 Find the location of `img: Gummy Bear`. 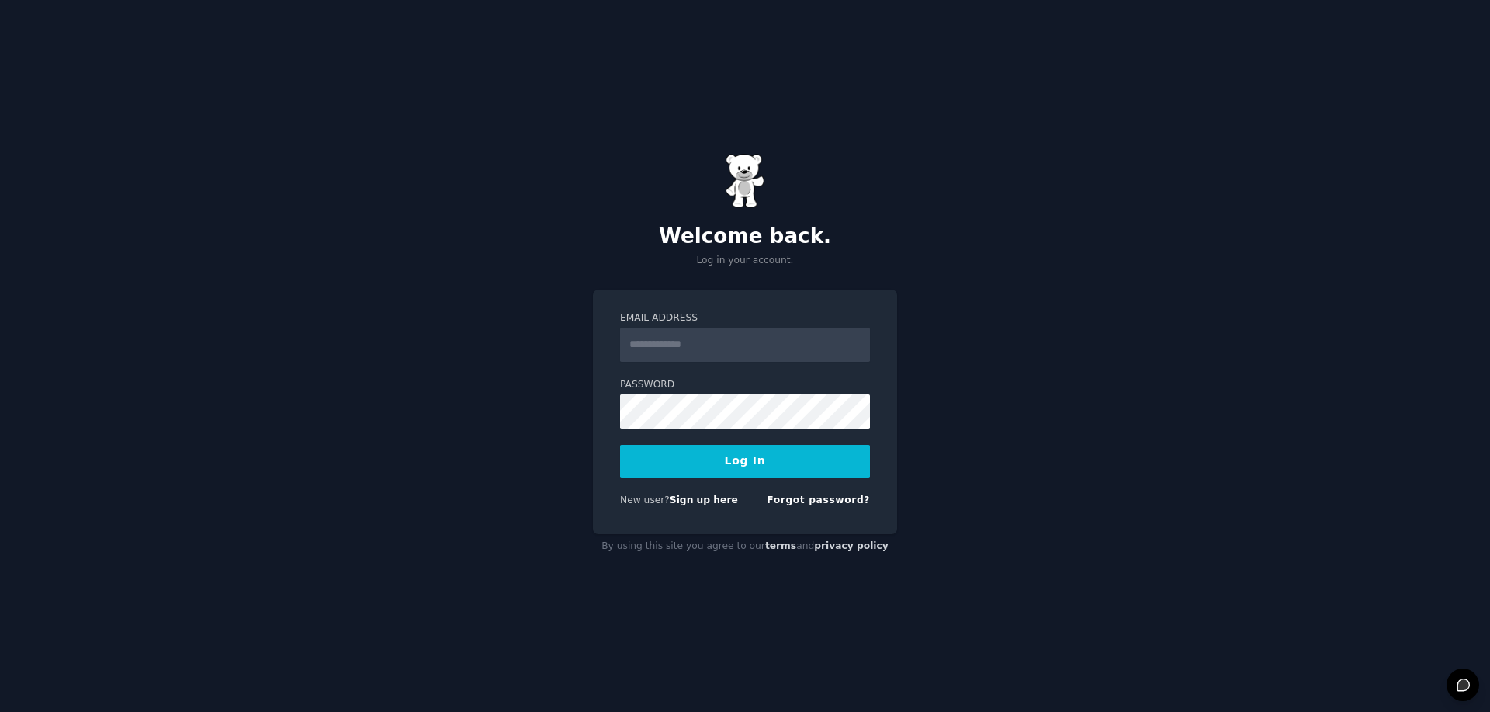

img: Gummy Bear is located at coordinates (745, 181).